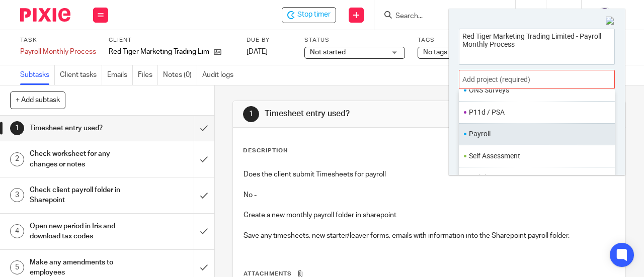 This screenshot has height=277, width=644. What do you see at coordinates (38, 100) in the screenshot?
I see `button: + Add subtask` at bounding box center [38, 100].